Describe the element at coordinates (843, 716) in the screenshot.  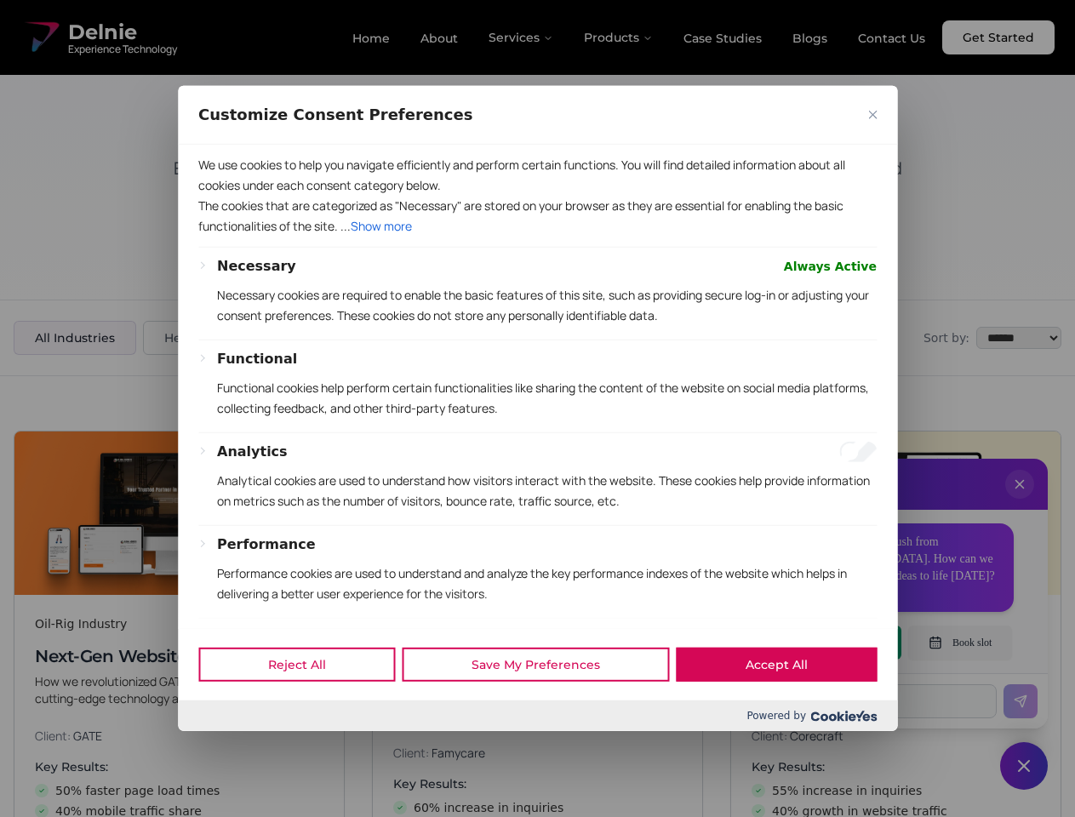
I see `img: Cookieyes logo` at that location.